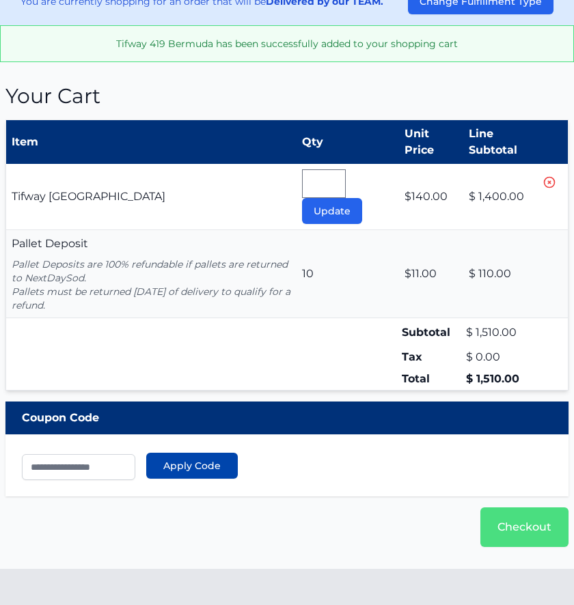 The image size is (574, 605). What do you see at coordinates (287, 44) in the screenshot?
I see `p: Tifway 419 Bermuda has been successfully added to your shopping cart` at bounding box center [287, 44].